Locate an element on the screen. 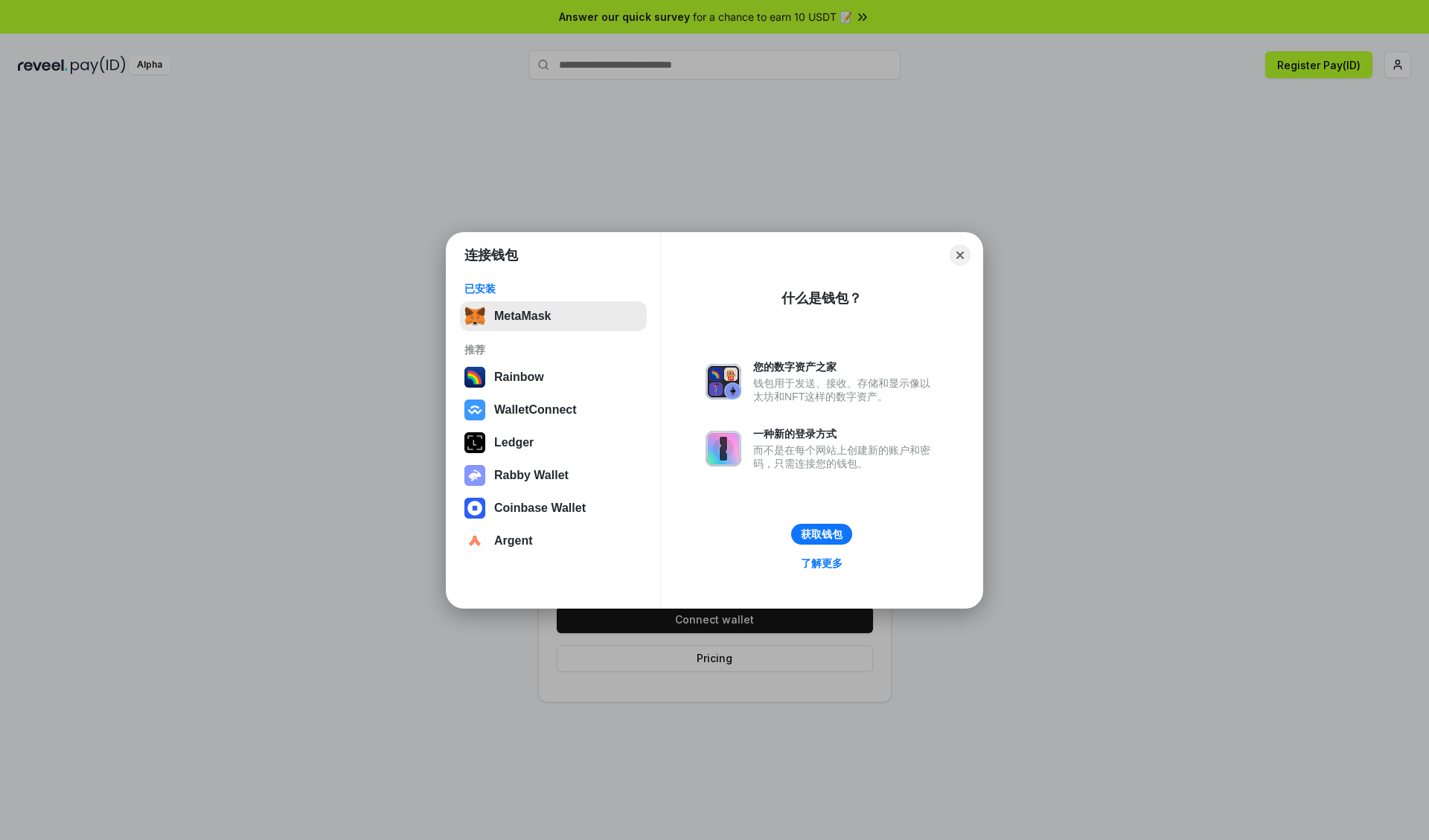 This screenshot has width=1429, height=840. div: Coinbase Wallet is located at coordinates (539, 508).